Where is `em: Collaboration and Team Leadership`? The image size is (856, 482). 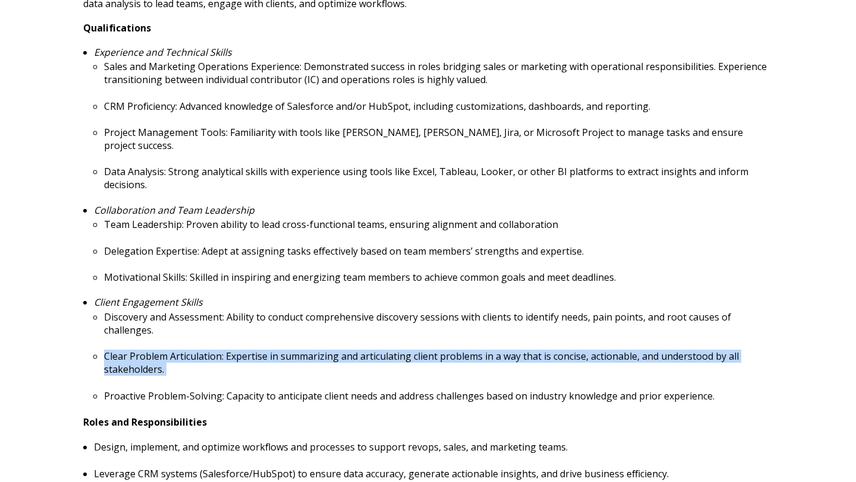
em: Collaboration and Team Leadership is located at coordinates (174, 210).